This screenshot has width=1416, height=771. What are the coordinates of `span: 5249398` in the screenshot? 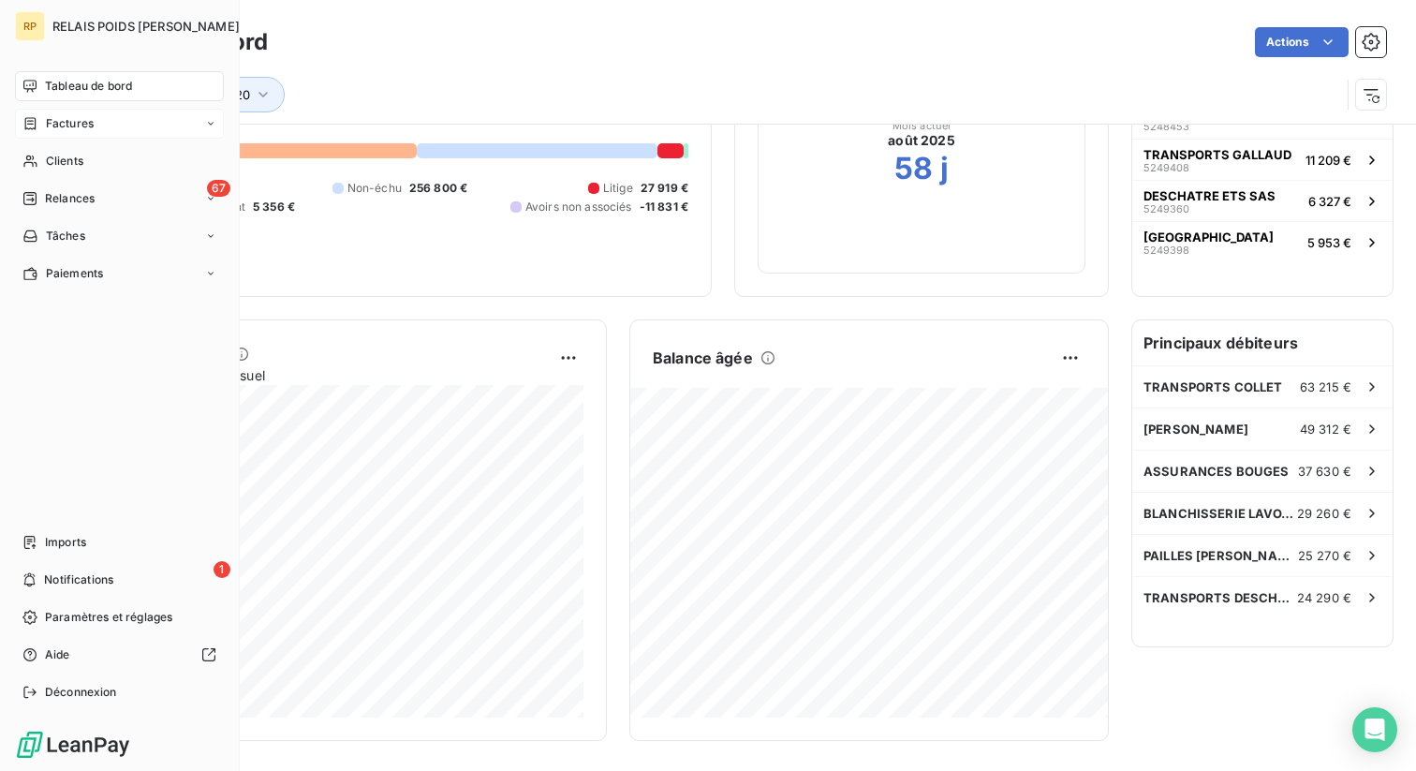 It's located at (1166, 250).